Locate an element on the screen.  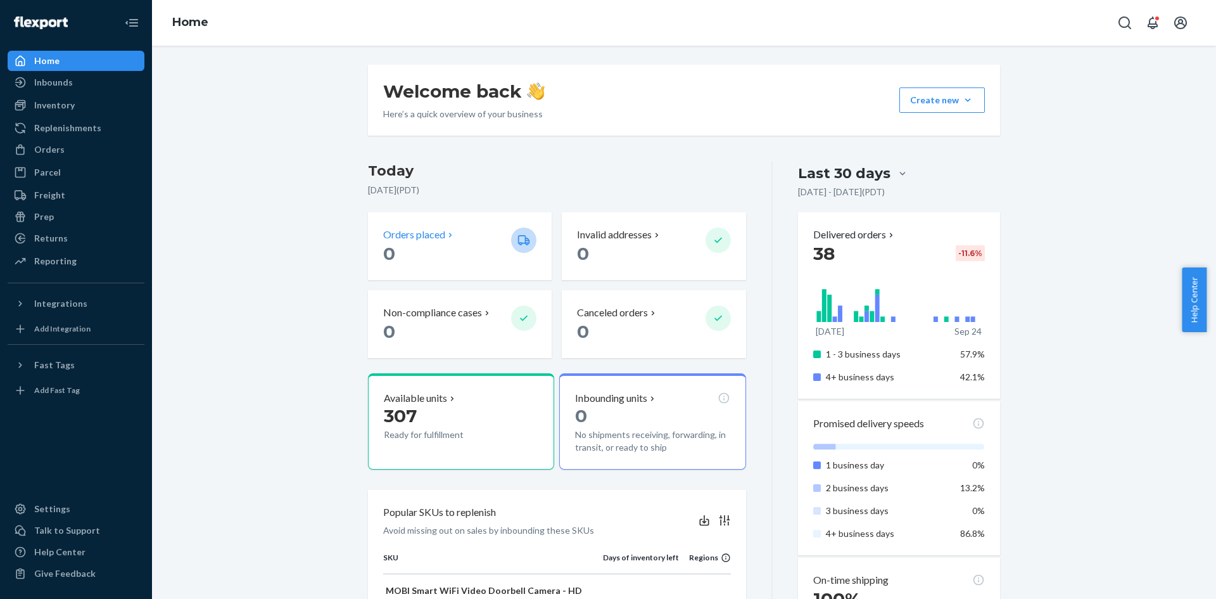
div: Inbounds is located at coordinates (53, 82).